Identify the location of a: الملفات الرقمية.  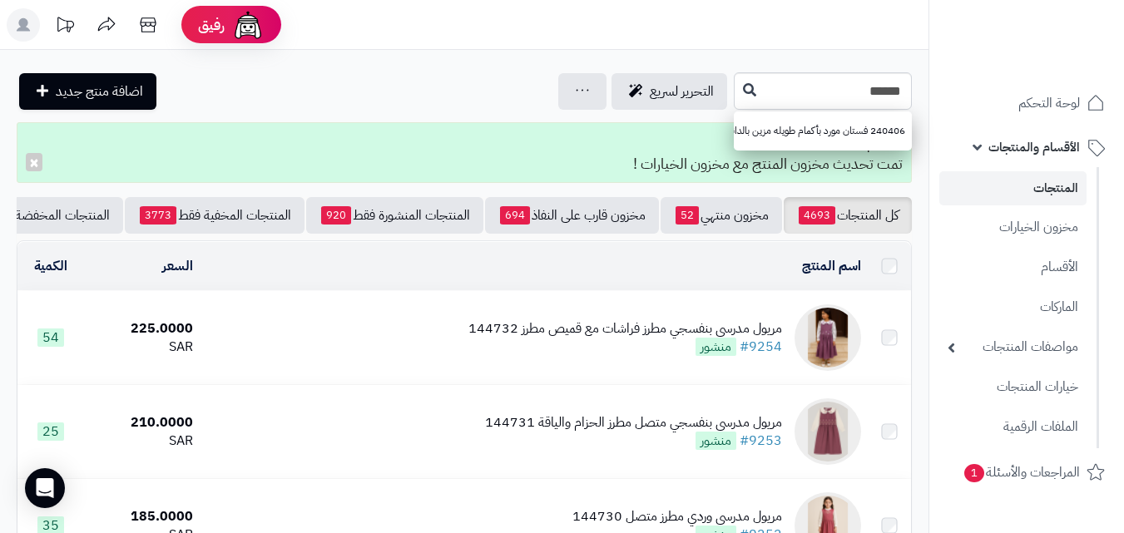
(1012, 427).